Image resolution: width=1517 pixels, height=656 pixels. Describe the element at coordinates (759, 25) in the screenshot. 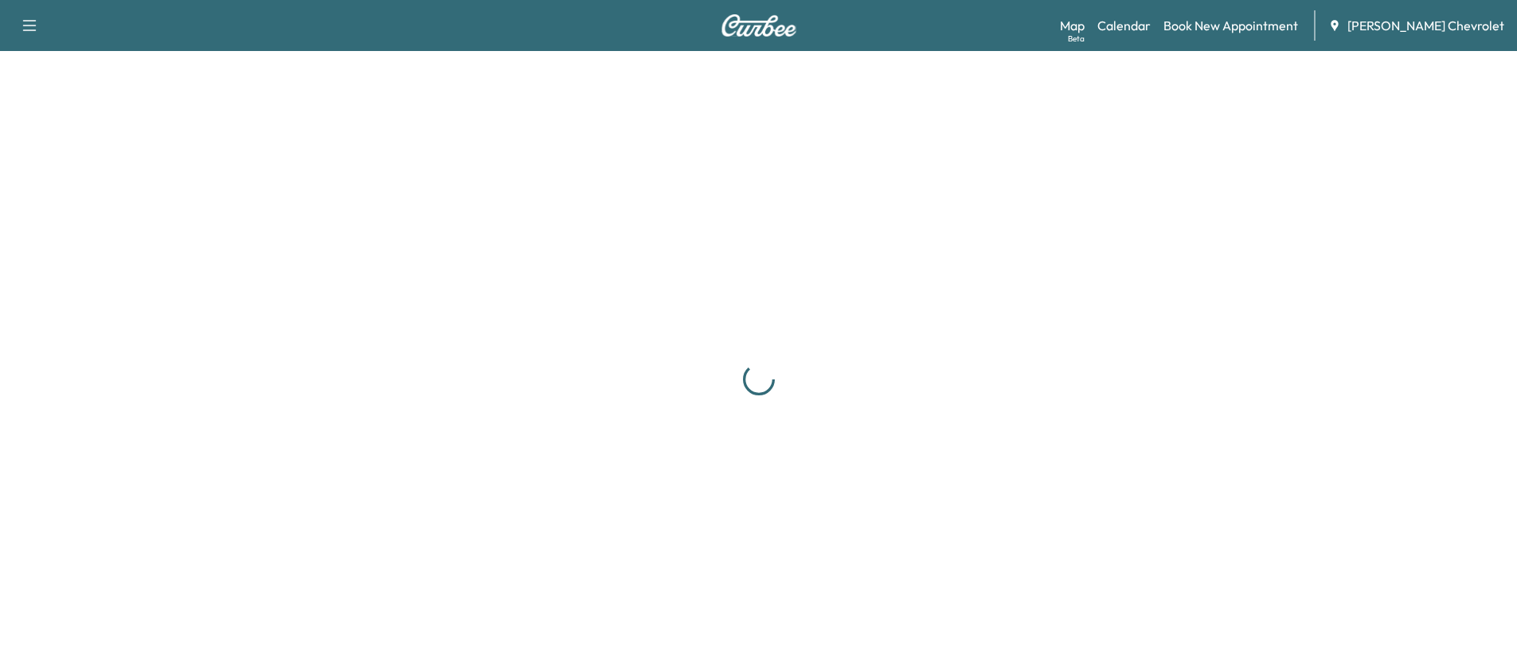

I see `img: Curbee Logo` at that location.